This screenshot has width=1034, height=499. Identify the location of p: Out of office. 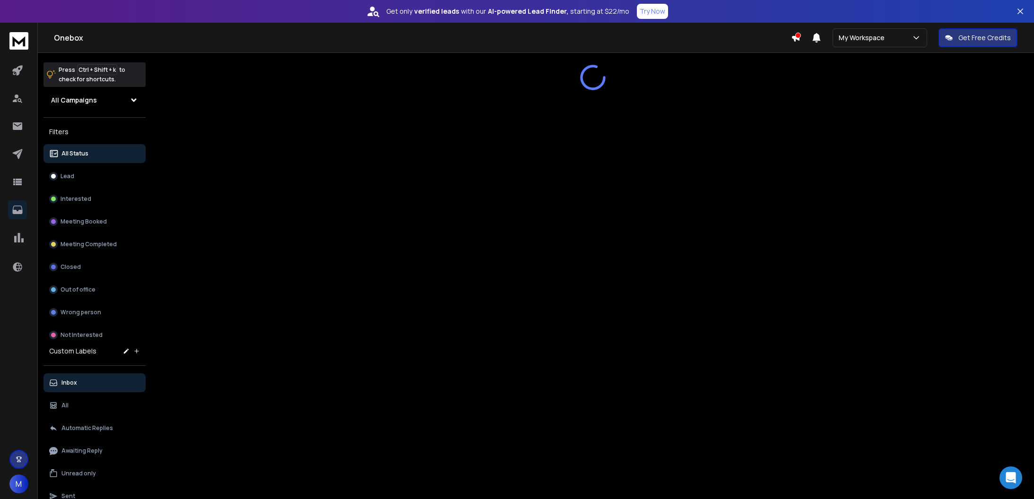
(78, 290).